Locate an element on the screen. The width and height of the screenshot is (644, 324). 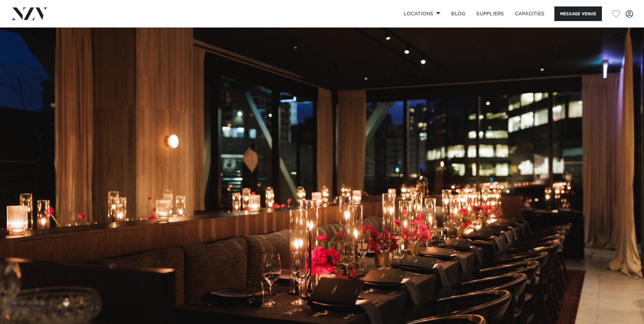
a: BLOG is located at coordinates (458, 14).